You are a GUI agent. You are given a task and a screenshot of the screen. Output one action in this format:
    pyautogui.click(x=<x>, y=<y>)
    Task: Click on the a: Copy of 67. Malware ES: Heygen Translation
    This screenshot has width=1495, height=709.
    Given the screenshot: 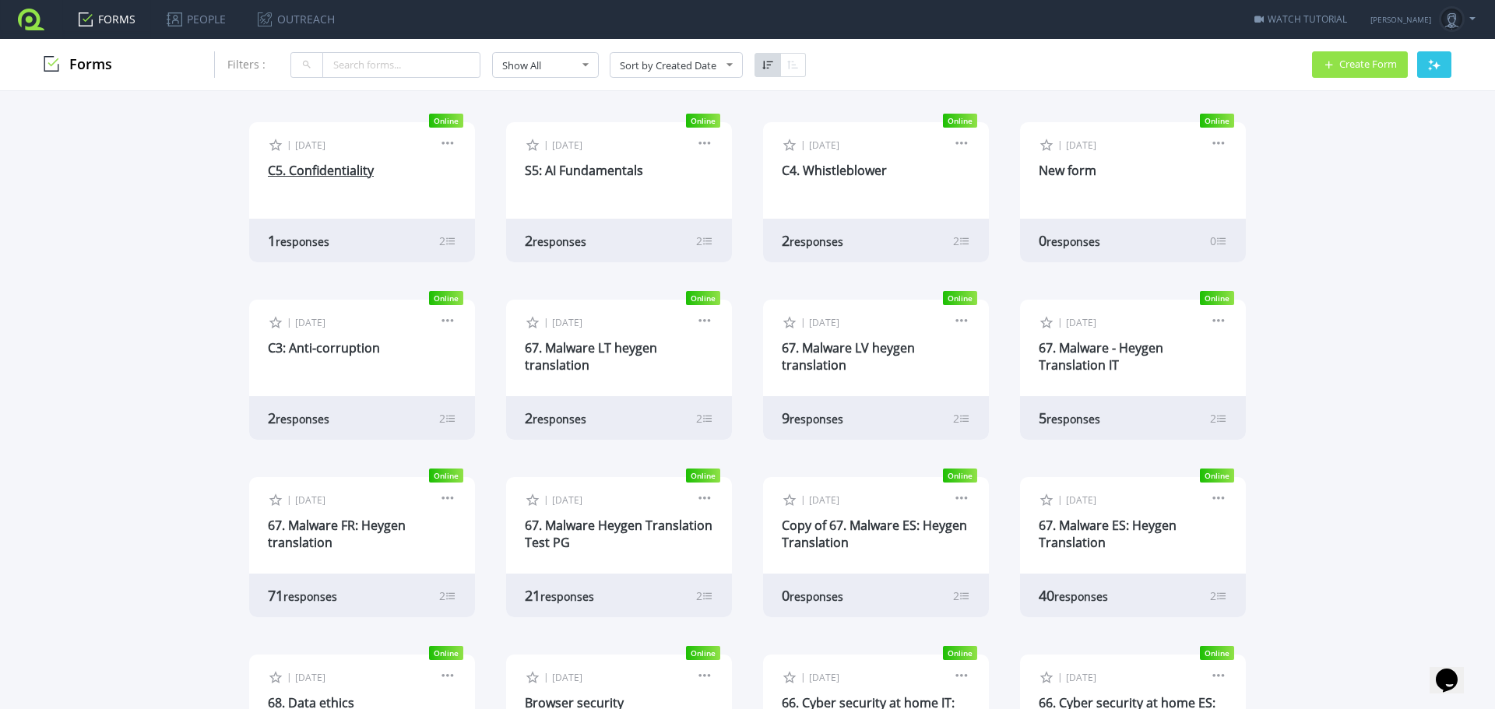 What is the action you would take?
    pyautogui.click(x=875, y=534)
    